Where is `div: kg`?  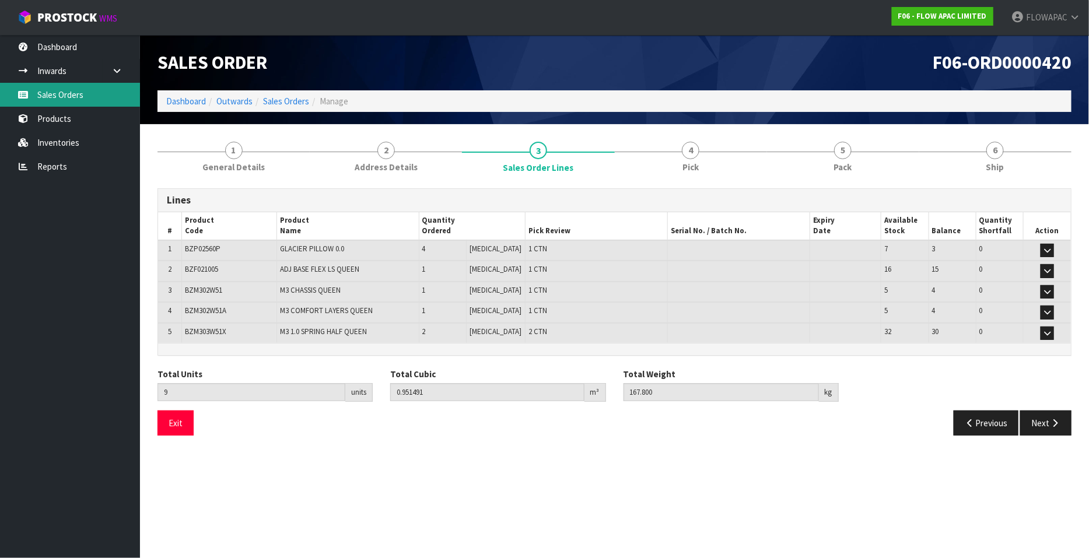 div: kg is located at coordinates (829, 392).